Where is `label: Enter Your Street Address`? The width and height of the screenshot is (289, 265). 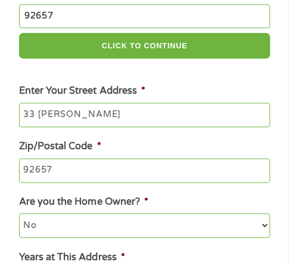 label: Enter Your Street Address is located at coordinates (82, 91).